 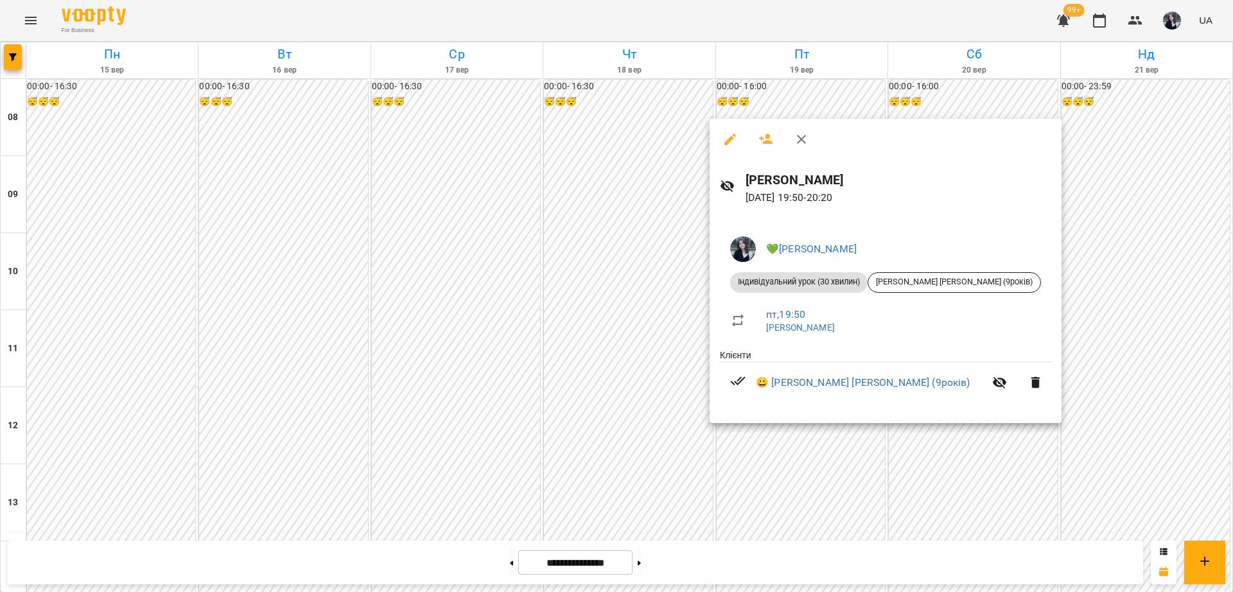 What do you see at coordinates (799, 282) in the screenshot?
I see `span: Індивідуальний урок (30 хвилин)` at bounding box center [799, 282].